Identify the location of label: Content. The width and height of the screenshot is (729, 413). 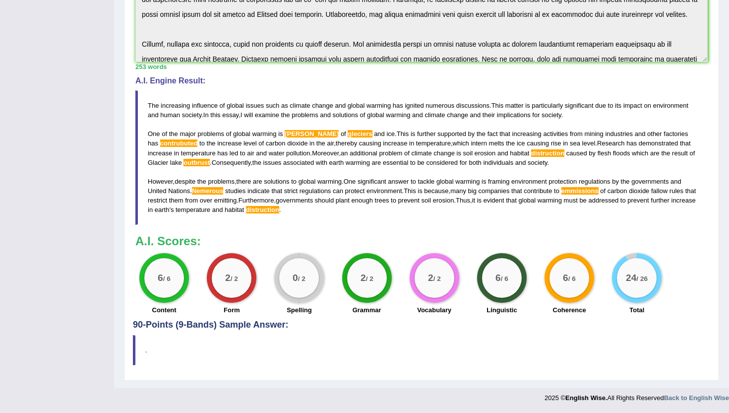
(164, 310).